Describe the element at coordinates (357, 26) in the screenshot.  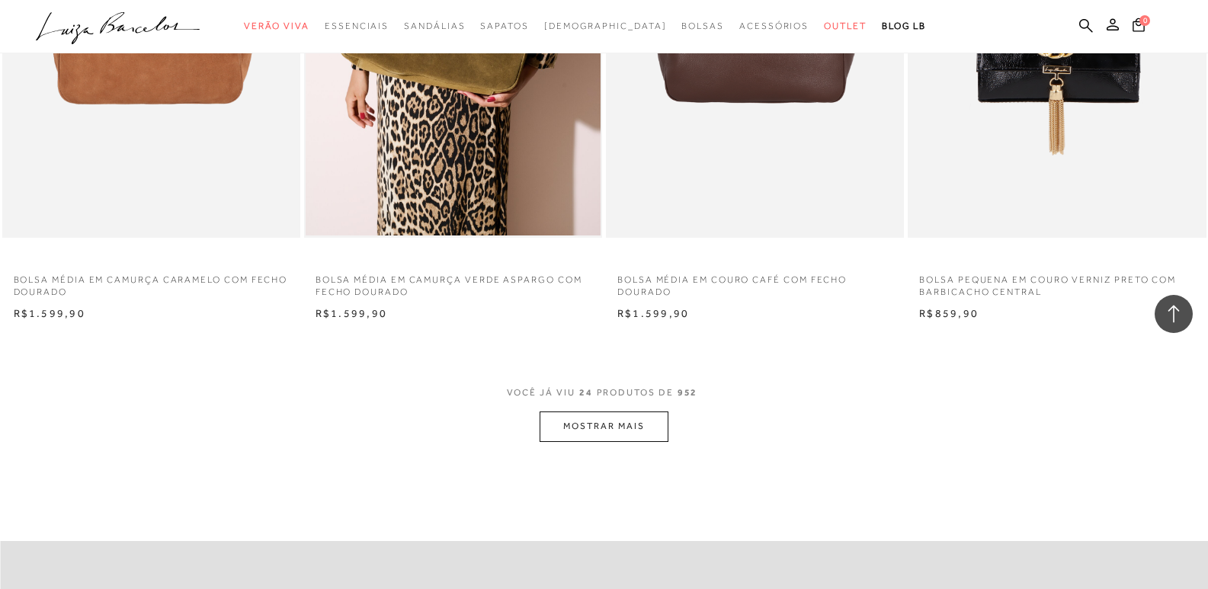
I see `span: Essenciais` at that location.